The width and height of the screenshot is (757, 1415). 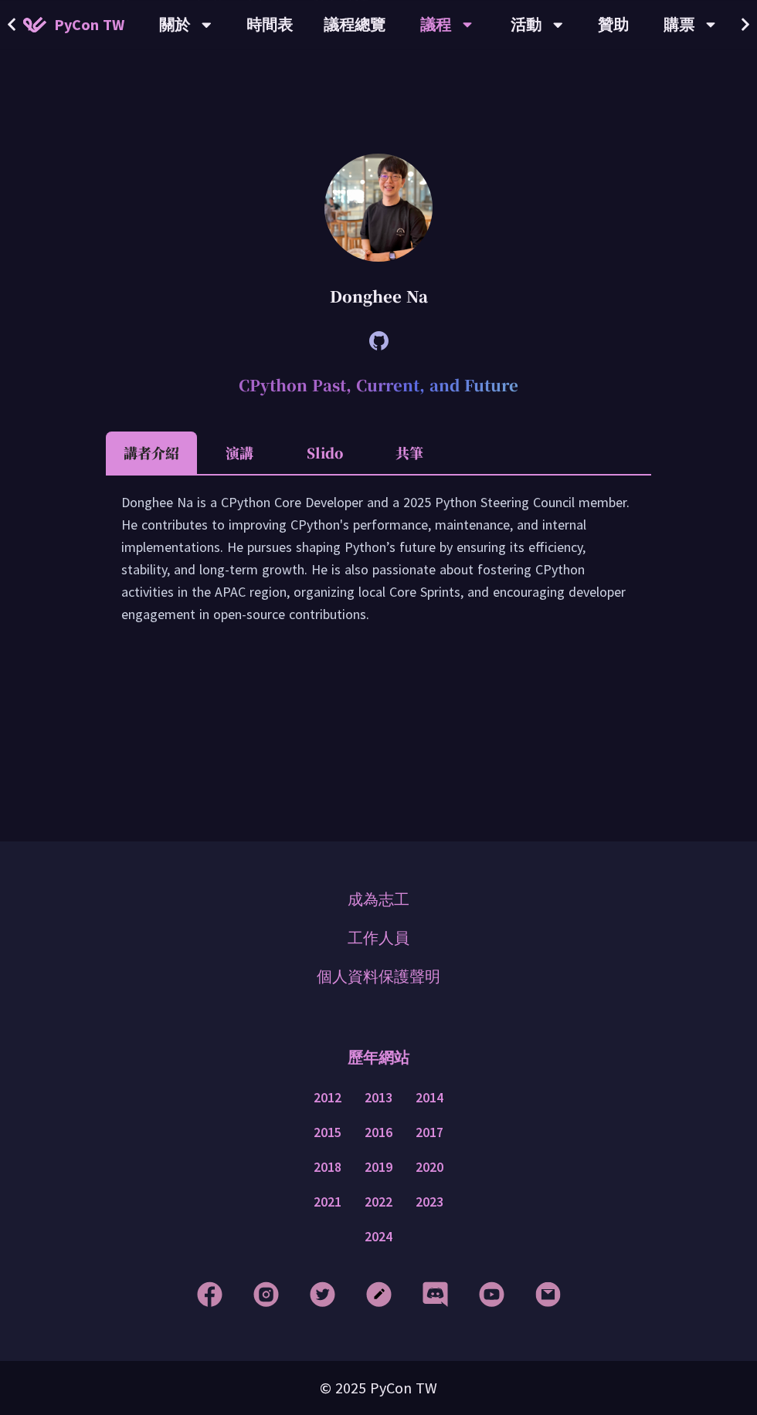 What do you see at coordinates (35, 25) in the screenshot?
I see `img: Home icon of PyCon TW 2025` at bounding box center [35, 25].